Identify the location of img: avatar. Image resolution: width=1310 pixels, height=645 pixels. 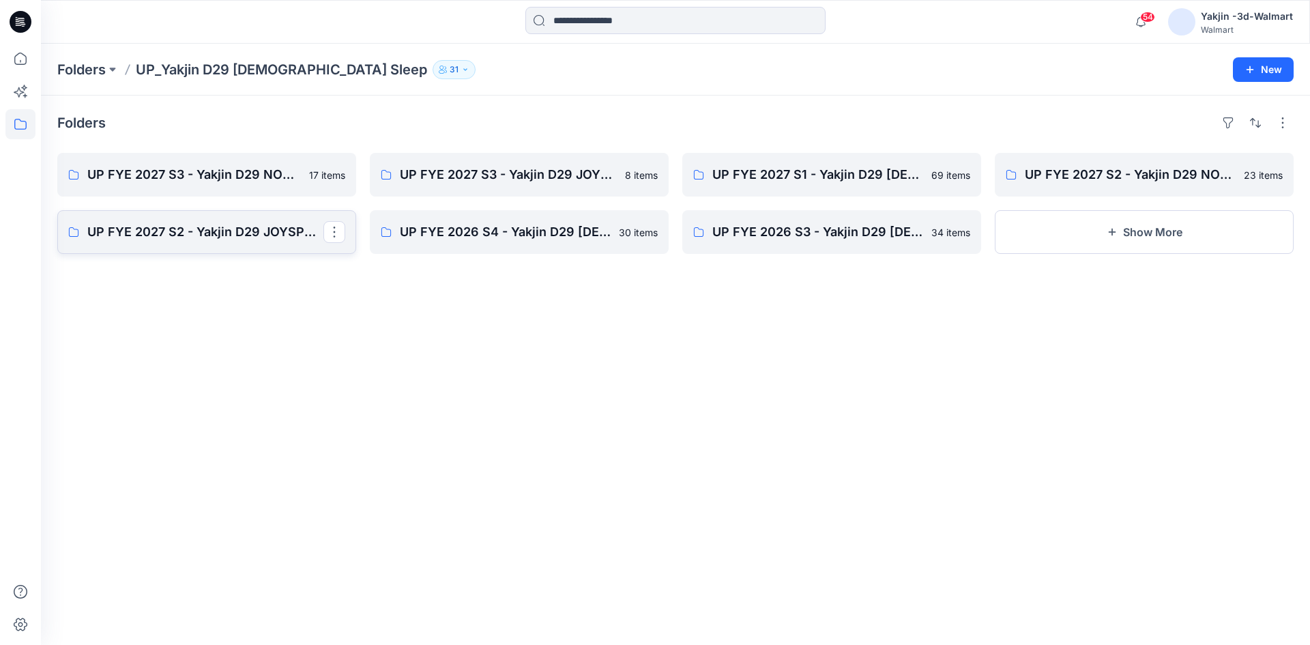
(1182, 22).